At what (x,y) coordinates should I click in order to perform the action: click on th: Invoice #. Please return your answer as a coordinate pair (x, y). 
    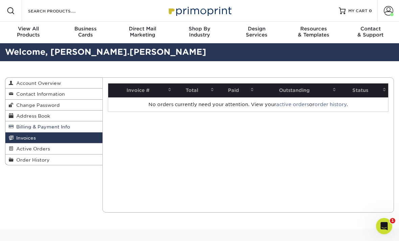
    Looking at the image, I should click on (141, 90).